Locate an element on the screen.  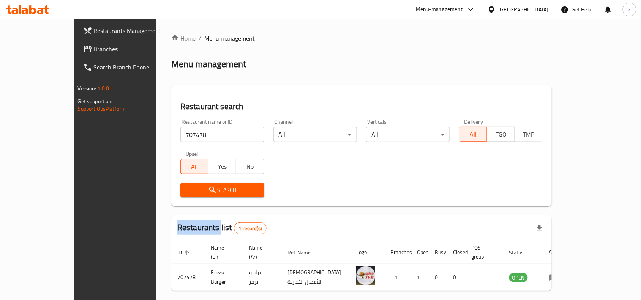
span: Name (En) is located at coordinates (222, 252).